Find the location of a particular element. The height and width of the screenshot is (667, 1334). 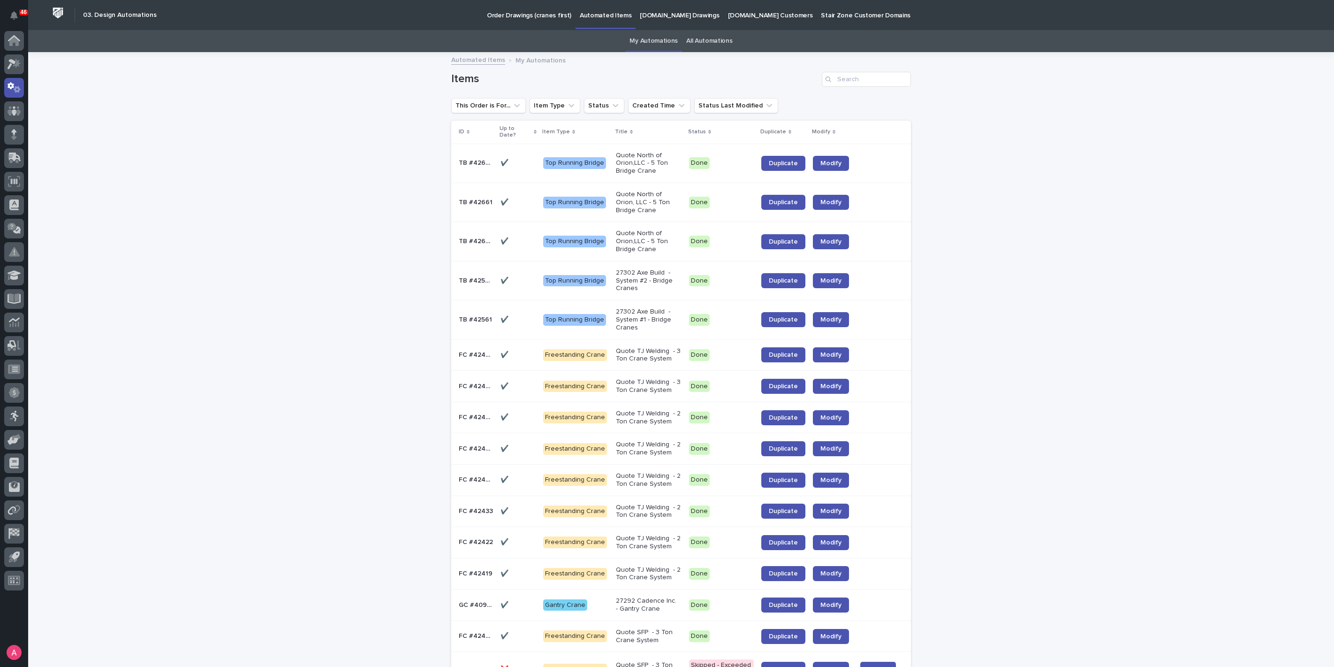

button: Notifications is located at coordinates (14, 15).